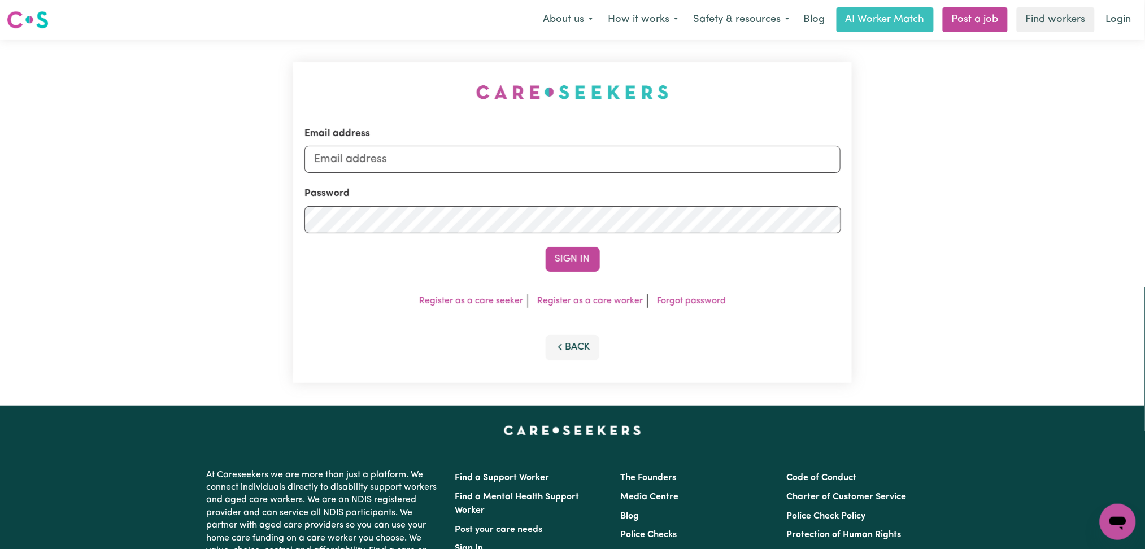 The width and height of the screenshot is (1145, 549). What do you see at coordinates (499, 530) in the screenshot?
I see `a: Post your care needs` at bounding box center [499, 530].